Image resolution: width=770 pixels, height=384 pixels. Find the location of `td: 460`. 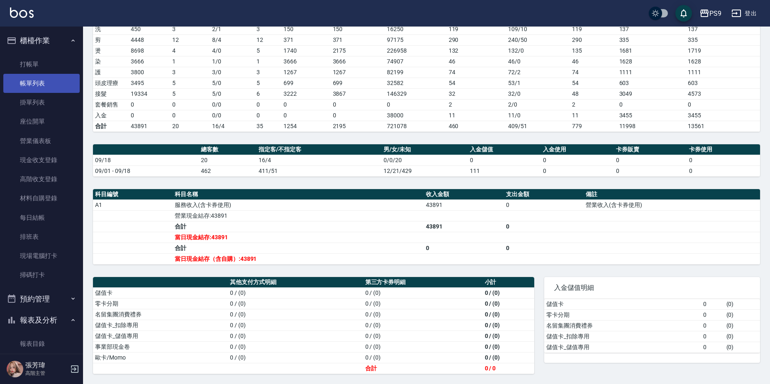

td: 460 is located at coordinates (476, 126).